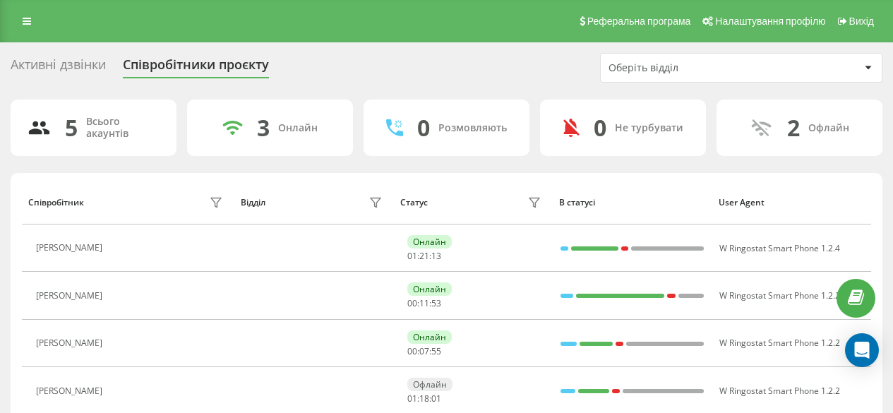  I want to click on div: Open Intercom Messenger, so click(862, 350).